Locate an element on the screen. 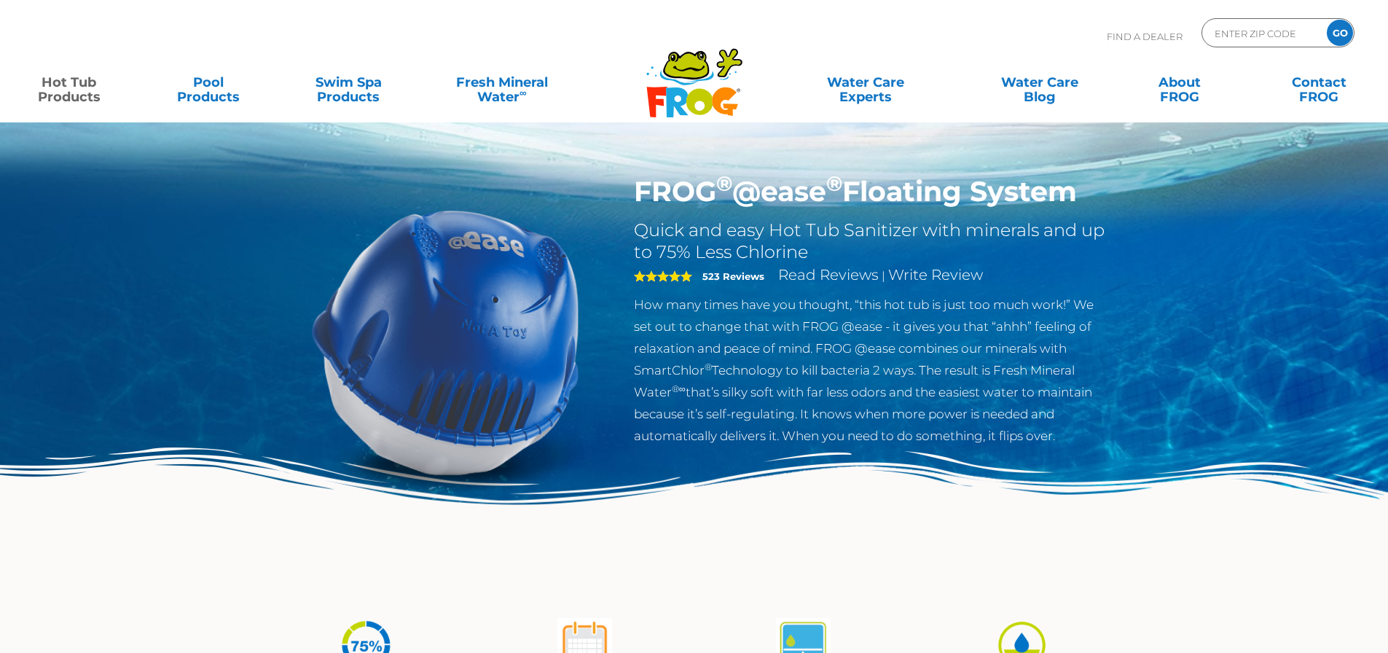  a: Write Review is located at coordinates (935, 275).